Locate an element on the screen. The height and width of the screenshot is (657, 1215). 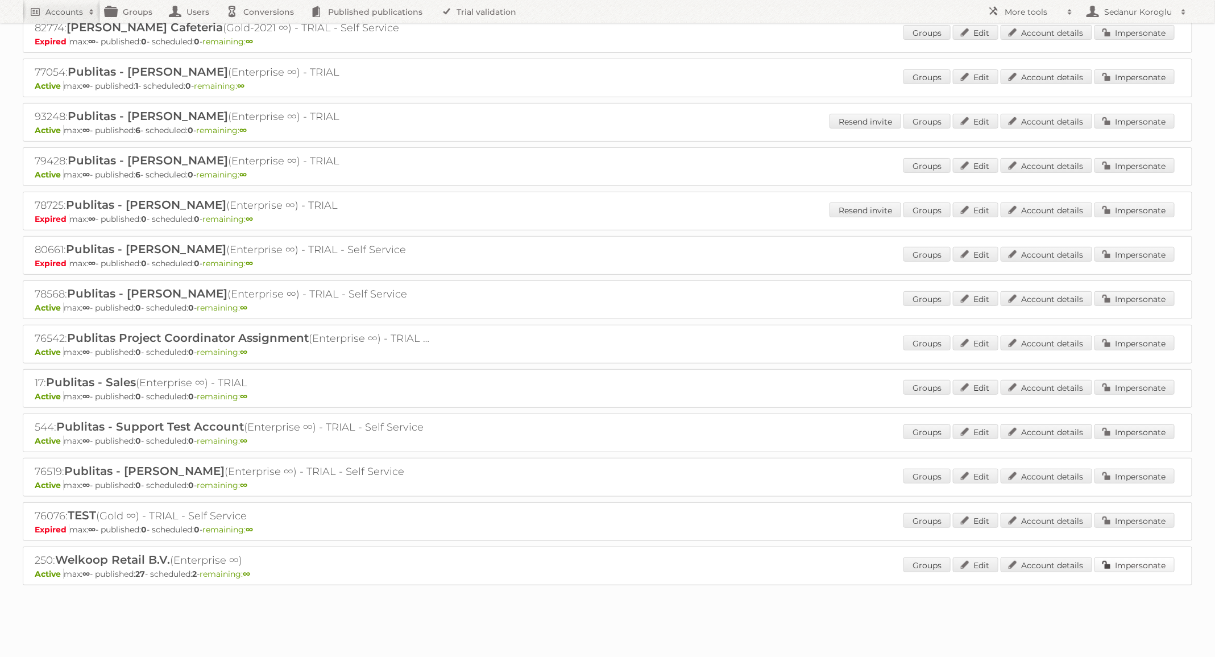
span: Publitas Project Coordinator Assignment is located at coordinates (188, 338).